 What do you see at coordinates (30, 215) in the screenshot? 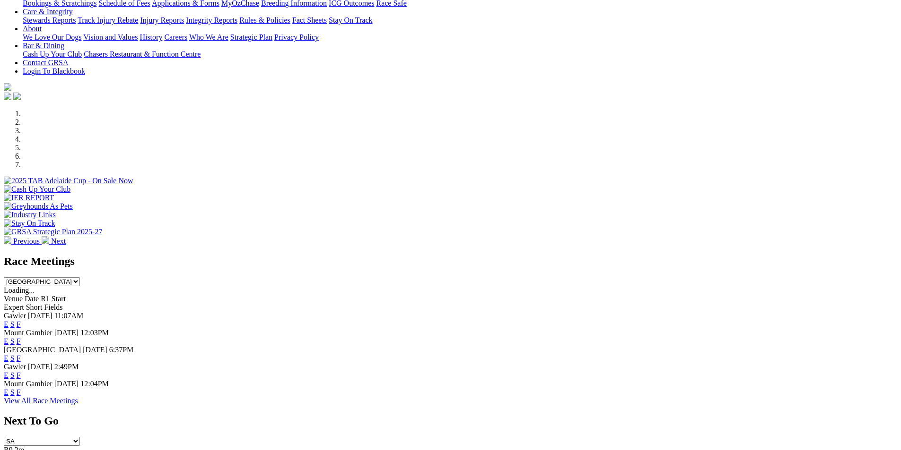
I see `img: Industry Links` at bounding box center [30, 215].